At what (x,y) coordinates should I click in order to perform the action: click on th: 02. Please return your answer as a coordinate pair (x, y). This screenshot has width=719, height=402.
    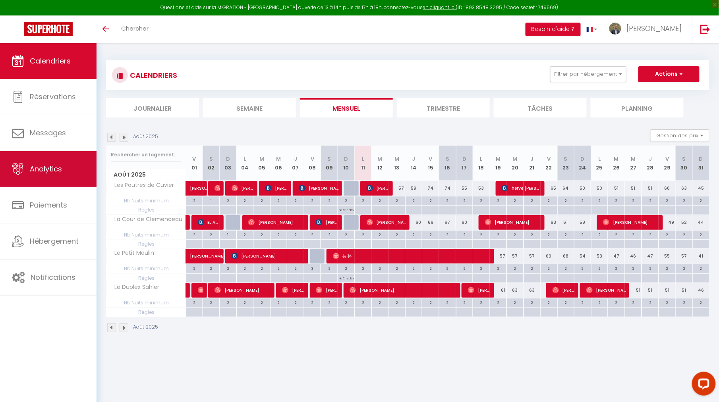
    Looking at the image, I should click on (211, 163).